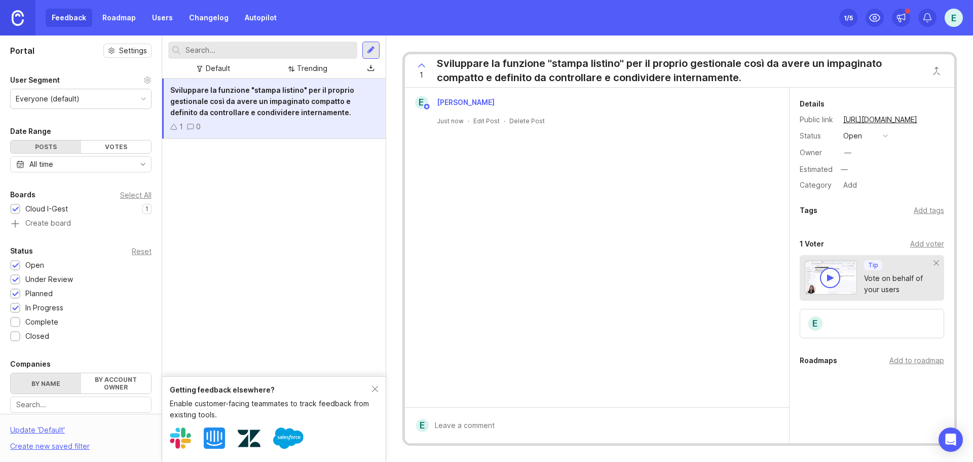 This screenshot has width=973, height=462. I want to click on div: Details, so click(812, 104).